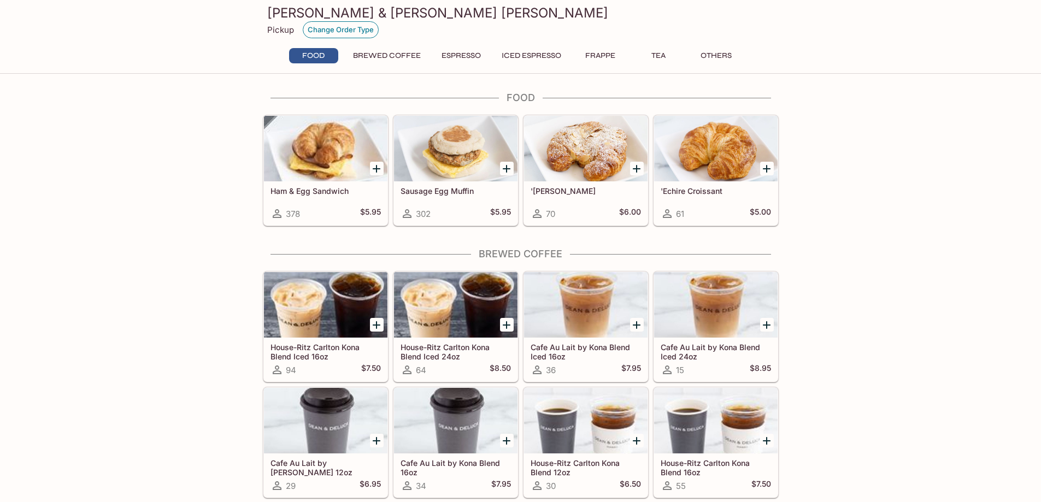 This screenshot has width=1041, height=502. Describe the element at coordinates (586, 351) in the screenshot. I see `h5: Cafe Au Lait by Kona Blend Iced 16oz` at that location.